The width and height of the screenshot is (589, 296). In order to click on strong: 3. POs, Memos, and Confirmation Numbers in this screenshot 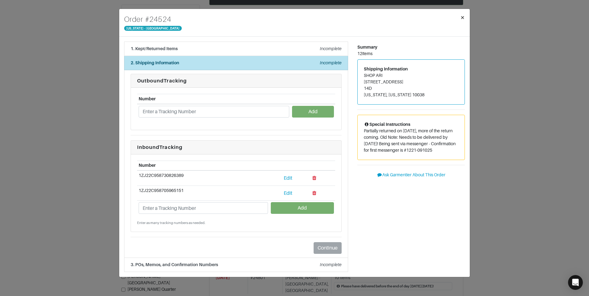, I will do `click(174, 265)`.